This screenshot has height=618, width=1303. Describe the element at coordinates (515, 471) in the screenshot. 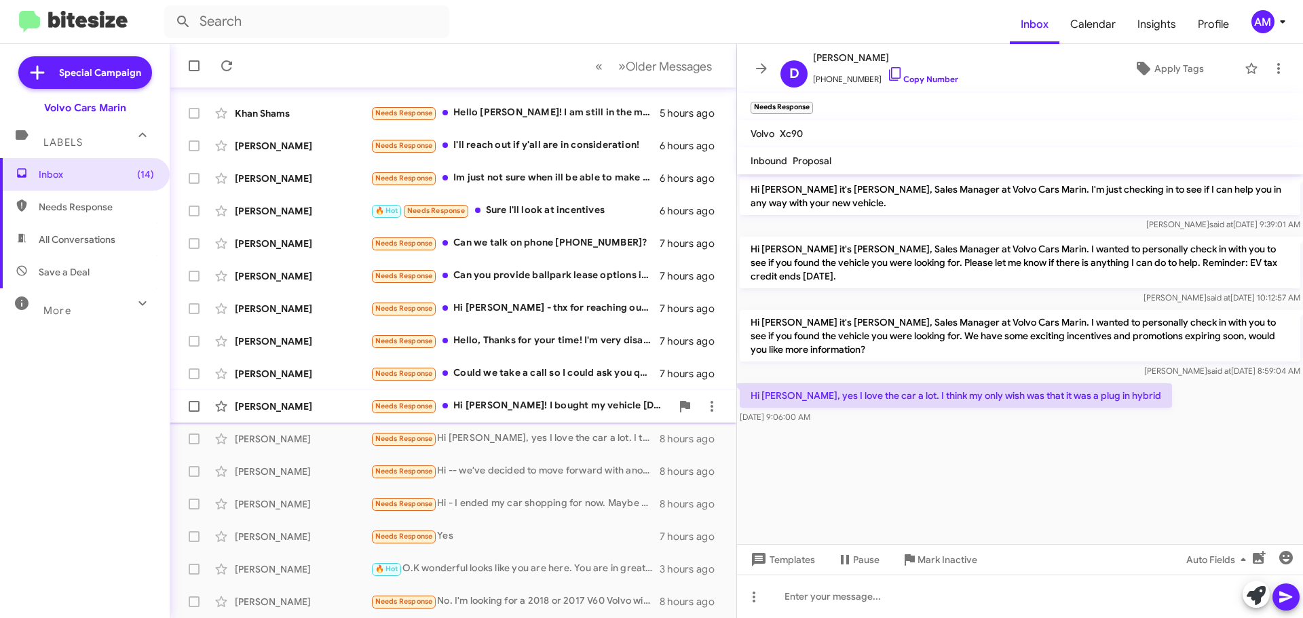

I see `div: Hi -- we've decided to move forward with another vehicle. Thank you` at that location.